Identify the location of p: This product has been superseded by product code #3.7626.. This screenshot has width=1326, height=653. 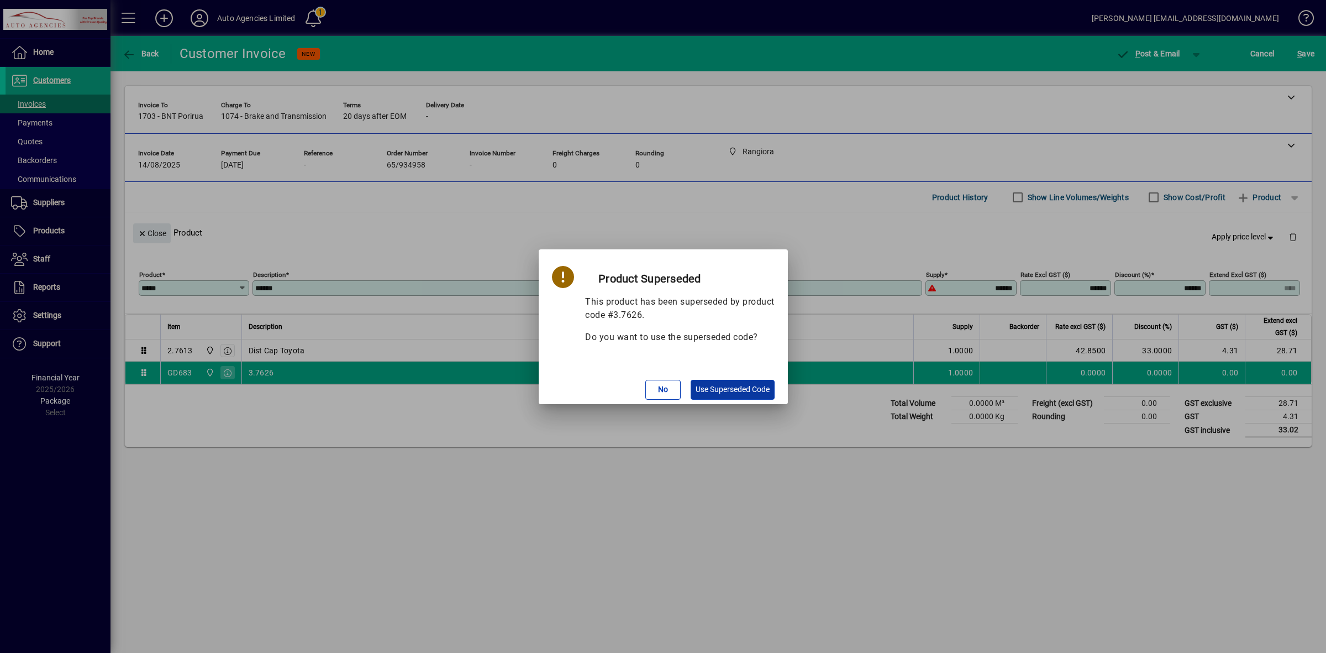
(680, 308).